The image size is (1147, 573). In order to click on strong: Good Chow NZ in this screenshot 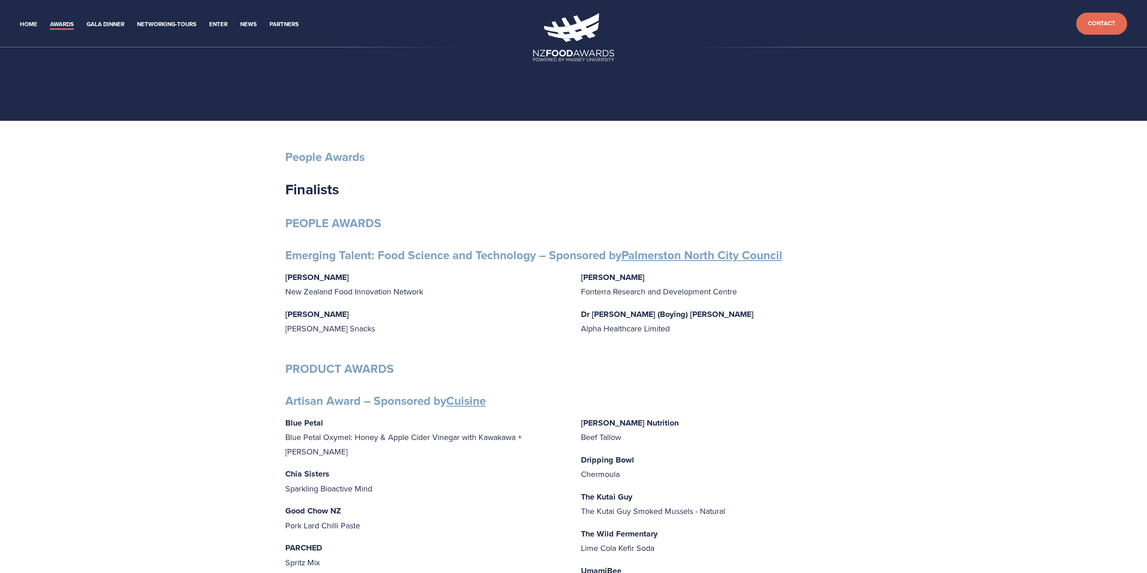, I will do `click(313, 510)`.